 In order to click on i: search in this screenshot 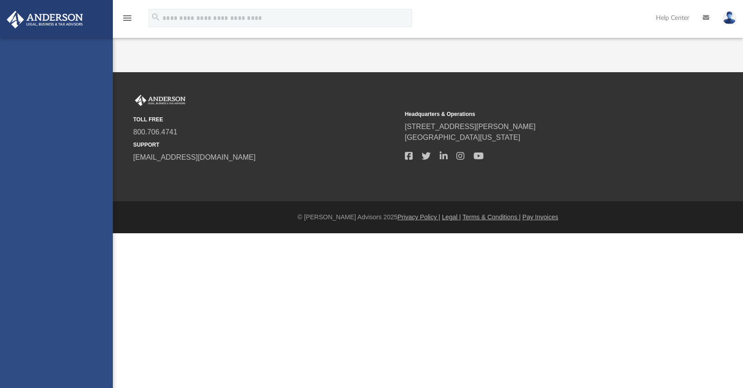, I will do `click(156, 17)`.